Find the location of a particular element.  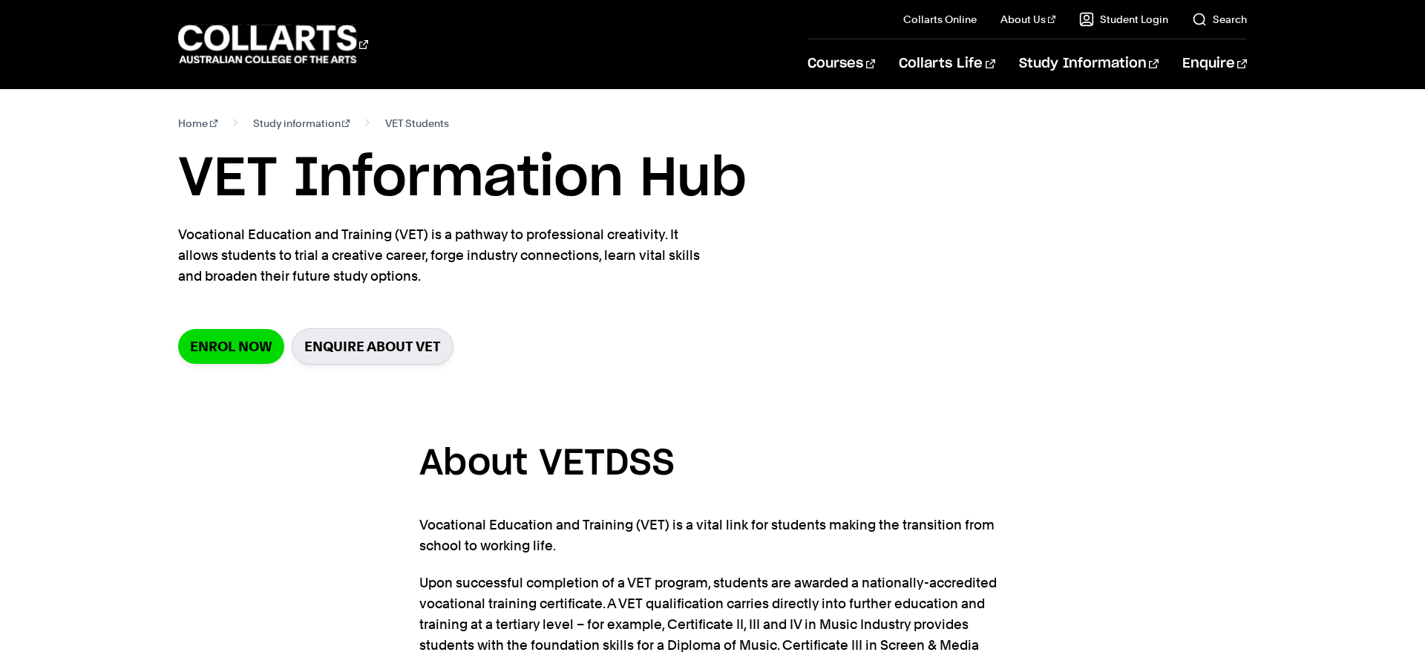

a: Enrol Now is located at coordinates (231, 346).